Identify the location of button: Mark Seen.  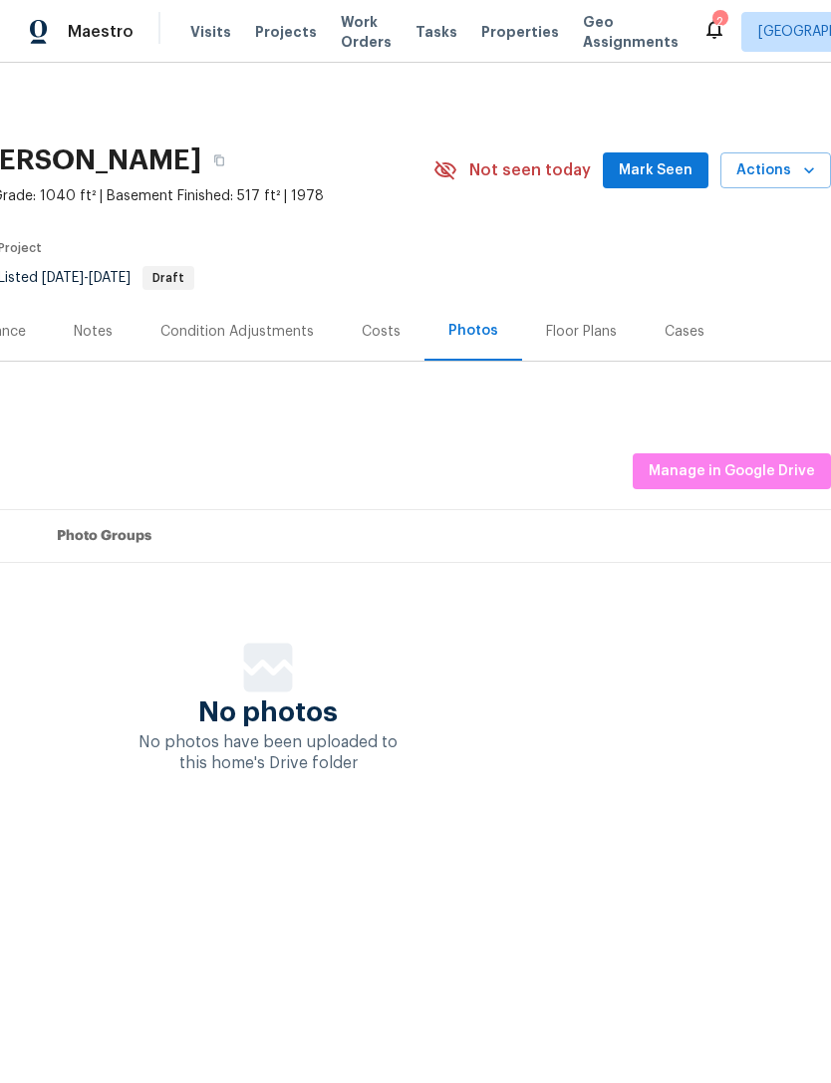
(656, 170).